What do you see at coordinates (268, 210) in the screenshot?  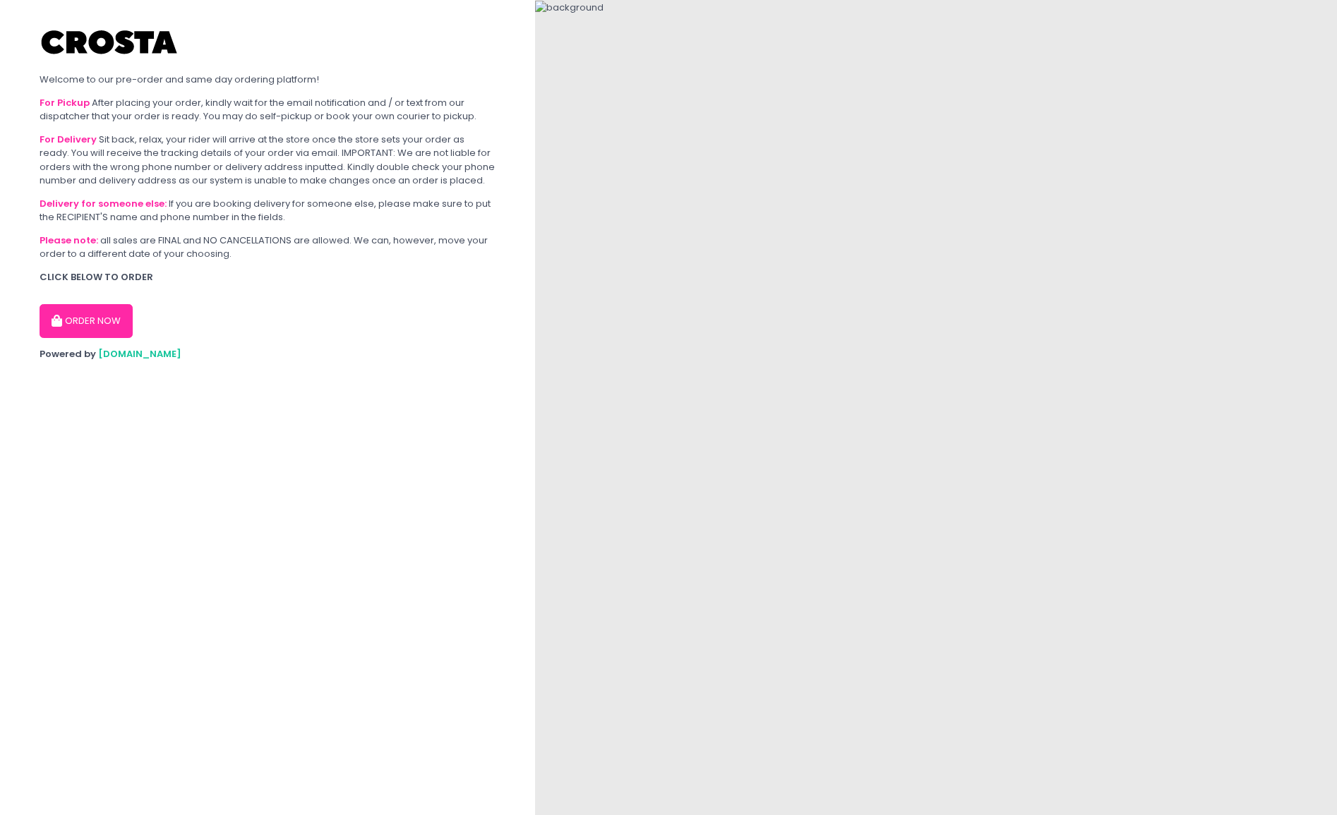 I see `div: If you are booking delivery for someone else, please make sure to put the RECIPIENT'S name and ph...` at bounding box center [268, 210].